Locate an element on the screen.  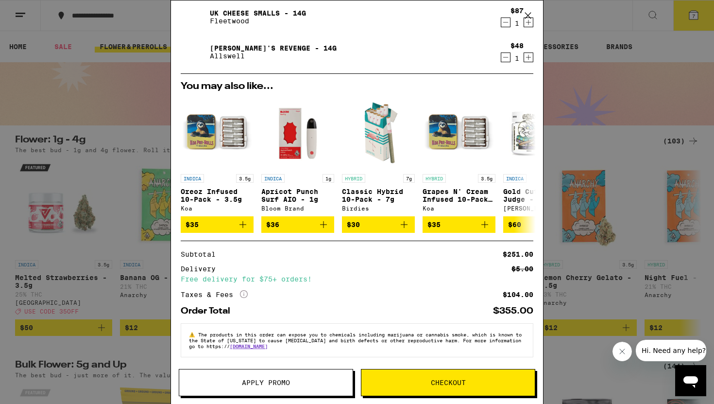
p: Oreoz Infused 10-Pack - 3.5g is located at coordinates (217, 195).